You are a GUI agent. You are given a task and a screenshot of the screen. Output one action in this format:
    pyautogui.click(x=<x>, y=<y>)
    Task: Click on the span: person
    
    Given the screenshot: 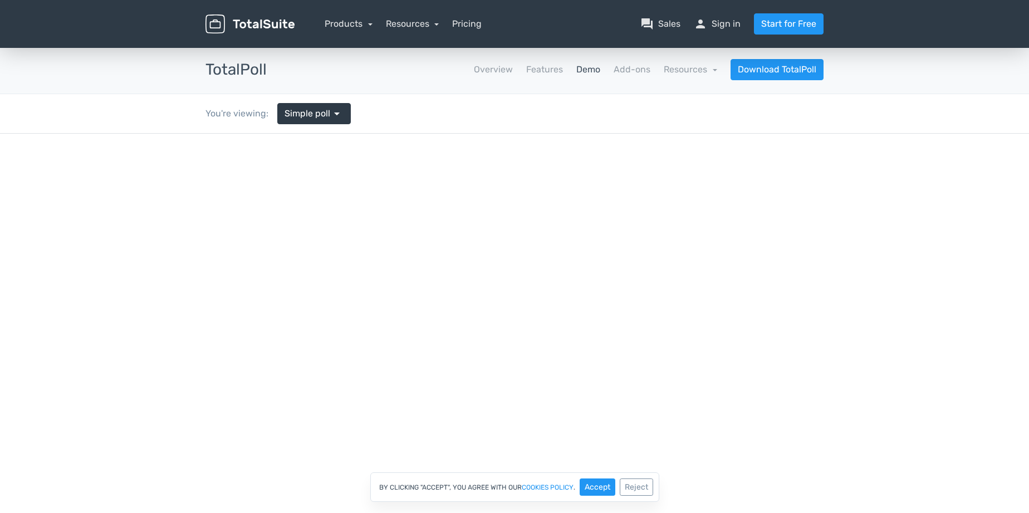 What is the action you would take?
    pyautogui.click(x=701, y=24)
    